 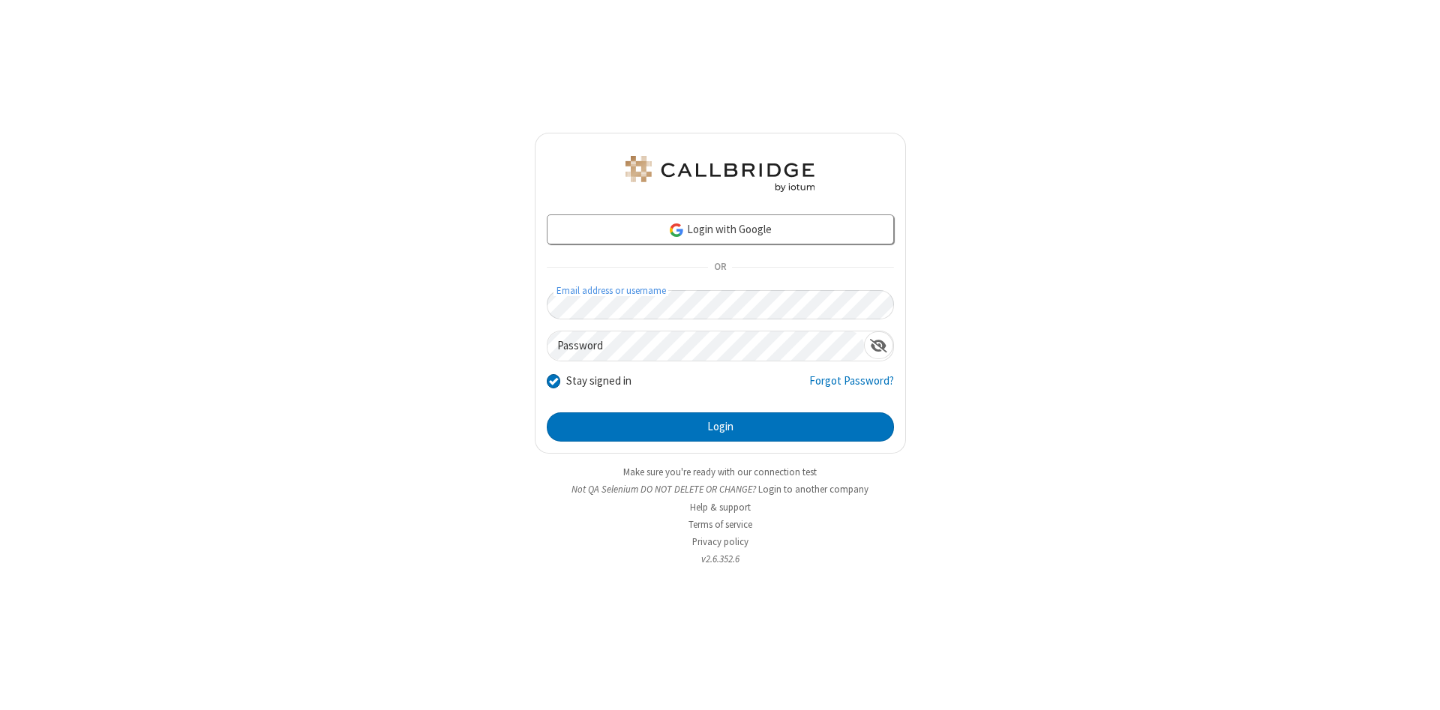 I want to click on a: Make sure you're ready with our connection test, so click(x=720, y=472).